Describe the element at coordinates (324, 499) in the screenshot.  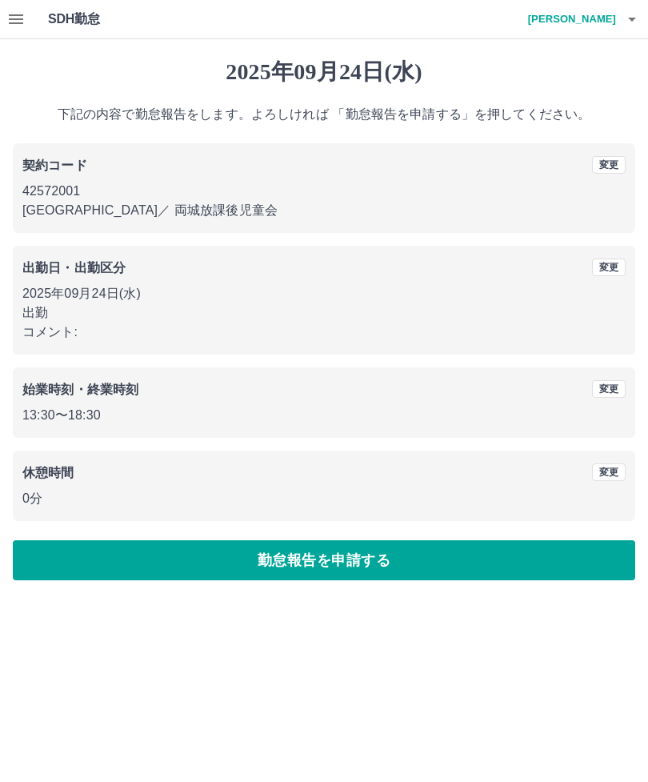
I see `p: 0分` at that location.